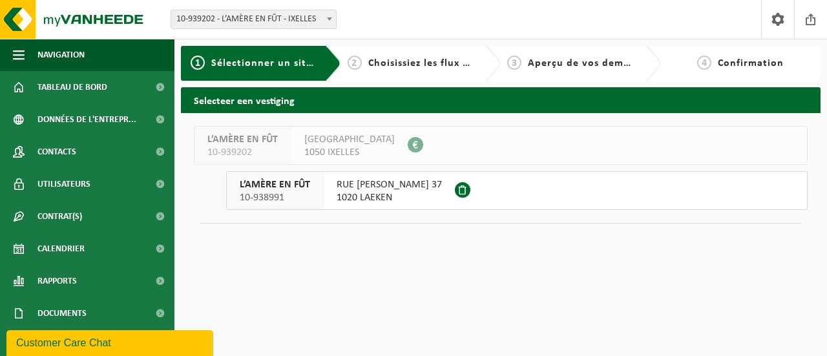 This screenshot has width=827, height=356. I want to click on span: Contrat(s), so click(59, 216).